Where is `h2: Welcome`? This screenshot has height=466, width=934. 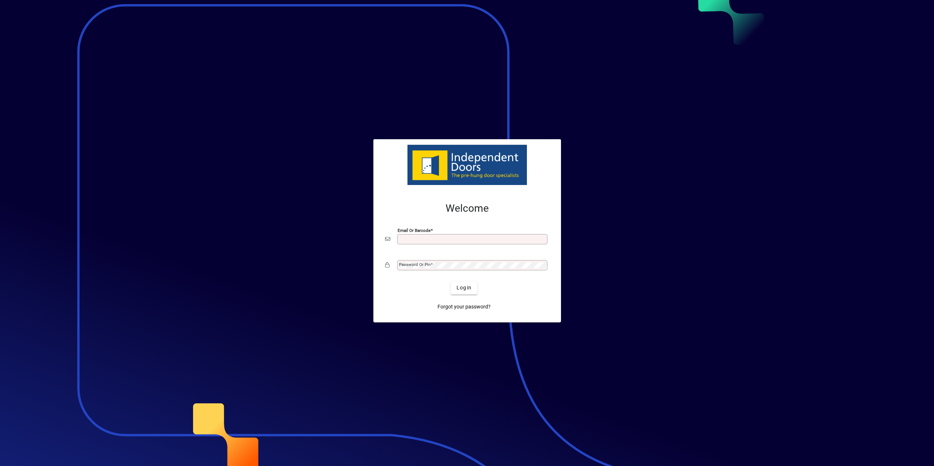
h2: Welcome is located at coordinates (467, 209).